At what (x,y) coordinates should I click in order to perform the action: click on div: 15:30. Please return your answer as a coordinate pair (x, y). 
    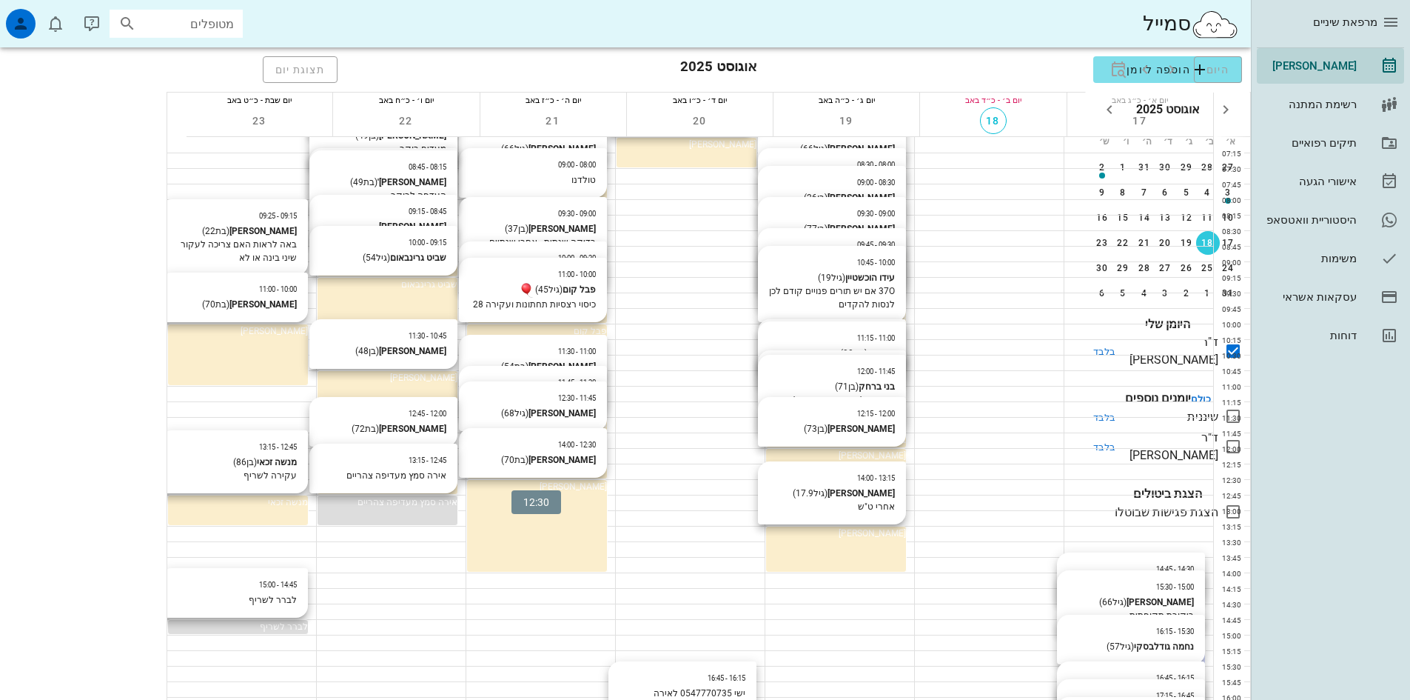
    Looking at the image, I should click on (1229, 666).